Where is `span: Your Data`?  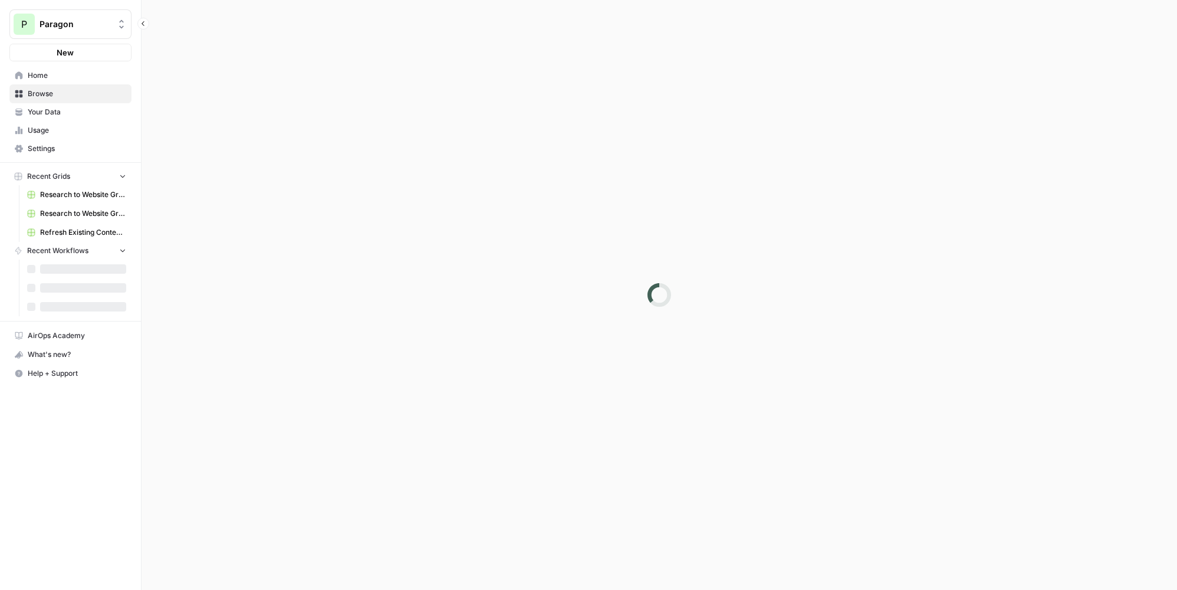
span: Your Data is located at coordinates (77, 112).